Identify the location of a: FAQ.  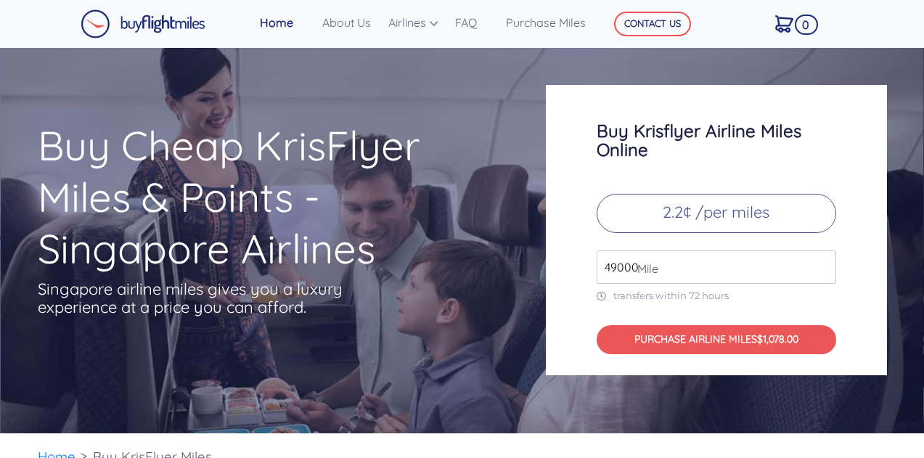
(475, 23).